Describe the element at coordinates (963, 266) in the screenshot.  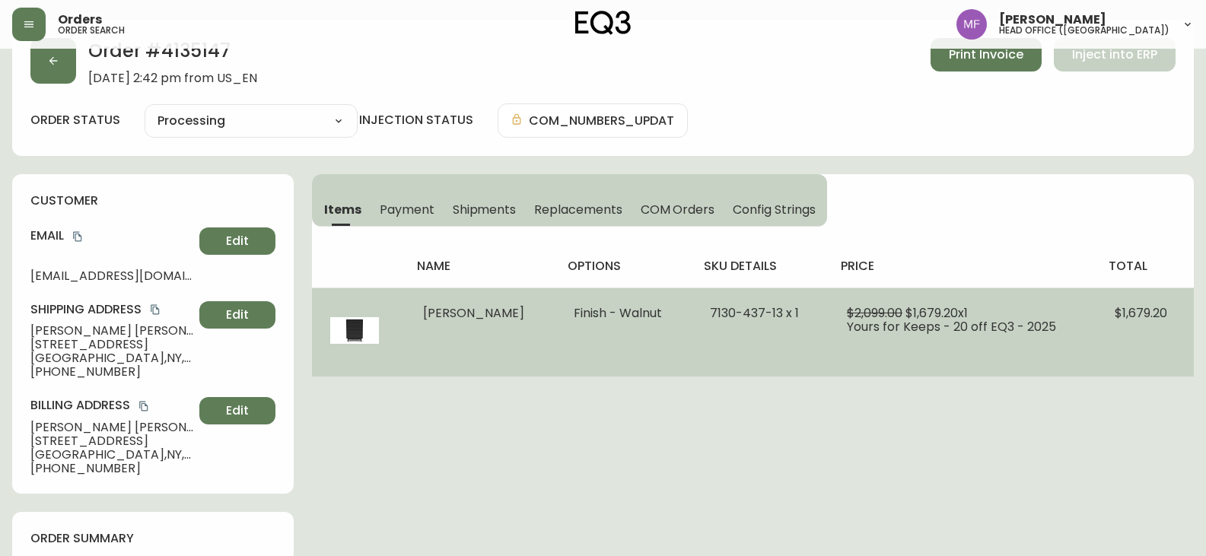
I see `h4: price` at that location.